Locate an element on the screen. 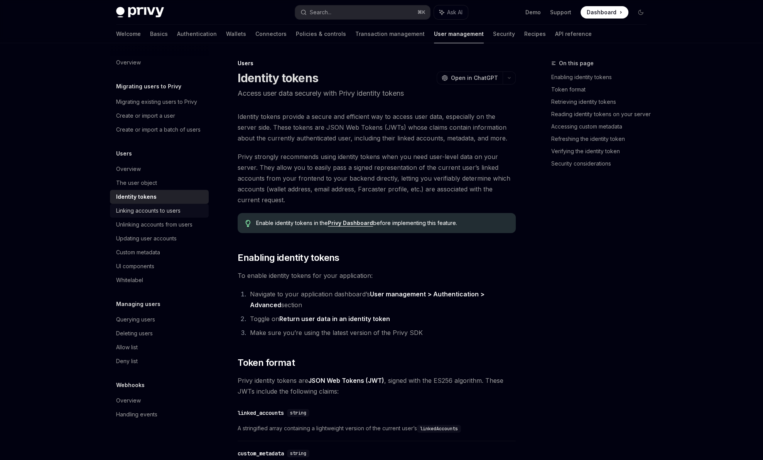  span: ⌘ K is located at coordinates (421, 12).